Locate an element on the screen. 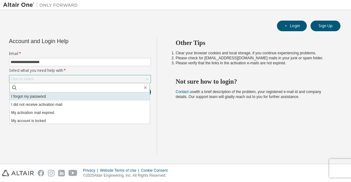 Image resolution: width=351 pixels, height=182 pixels. h2: Other Tips is located at coordinates (253, 43).